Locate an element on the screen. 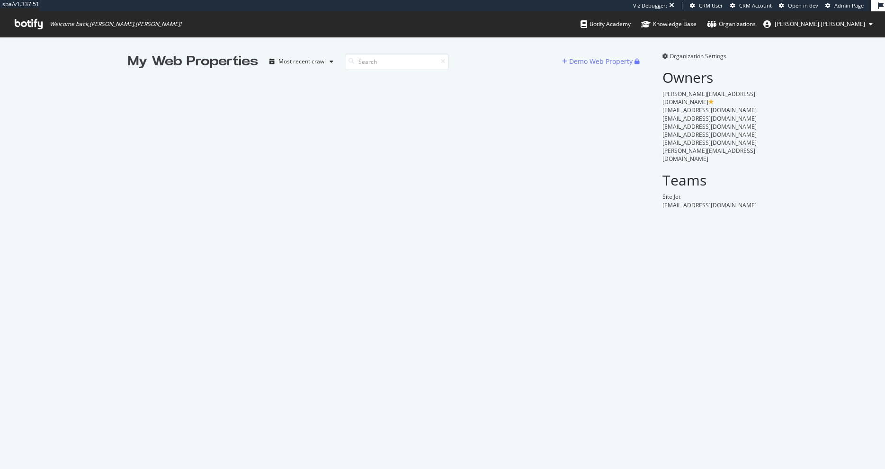 Image resolution: width=885 pixels, height=469 pixels. span: CRM User is located at coordinates (711, 5).